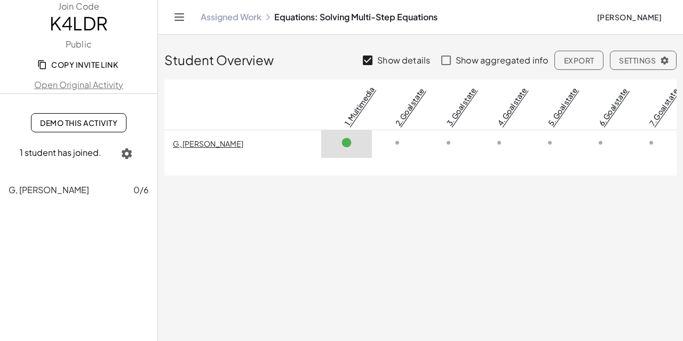  Describe the element at coordinates (410, 107) in the screenshot. I see `a: 2. Goal state` at that location.